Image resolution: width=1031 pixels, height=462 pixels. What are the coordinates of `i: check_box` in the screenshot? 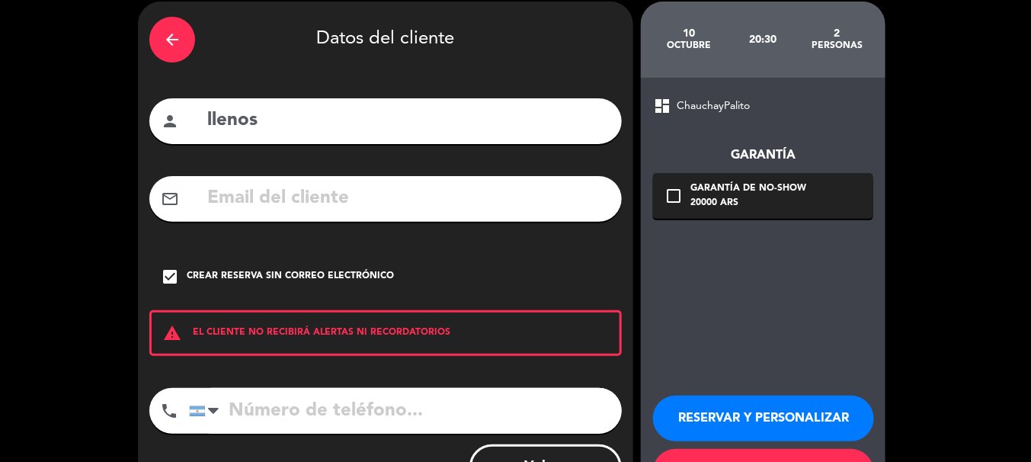 It's located at (170, 276).